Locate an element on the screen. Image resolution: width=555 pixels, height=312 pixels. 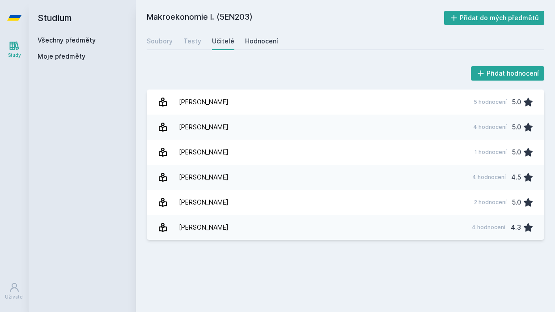
div: Soubory is located at coordinates (160, 41).